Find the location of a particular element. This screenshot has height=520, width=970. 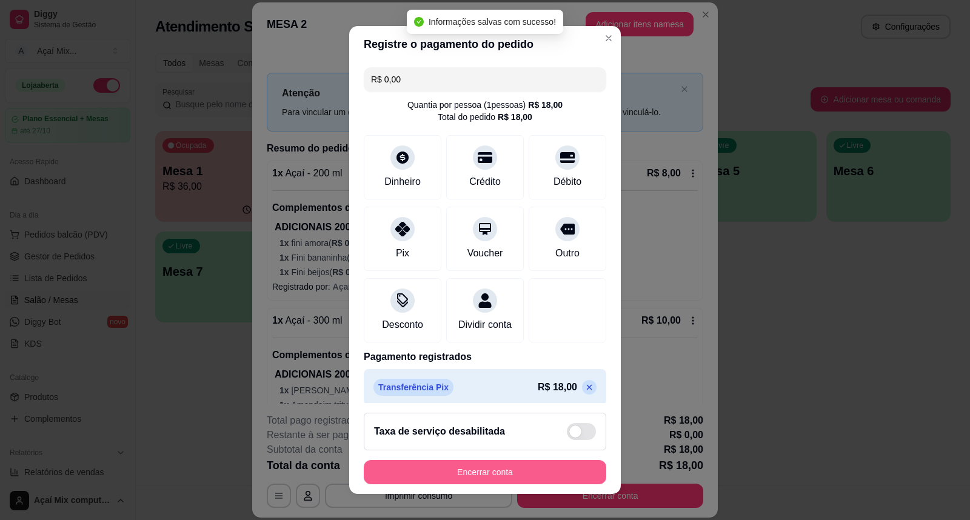

h2: Taxa de serviço desabilitada is located at coordinates (440, 432).